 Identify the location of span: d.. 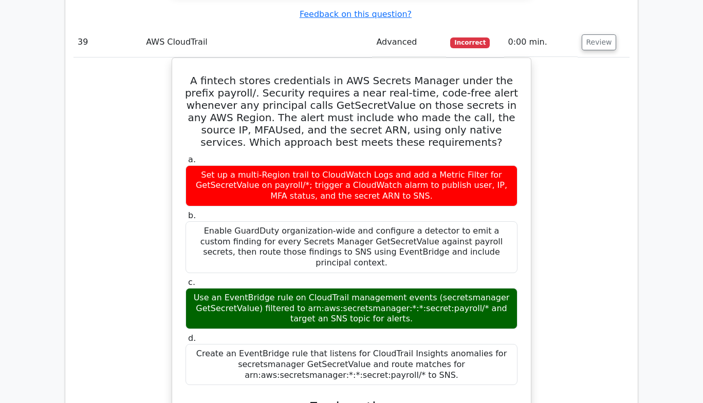
(192, 338).